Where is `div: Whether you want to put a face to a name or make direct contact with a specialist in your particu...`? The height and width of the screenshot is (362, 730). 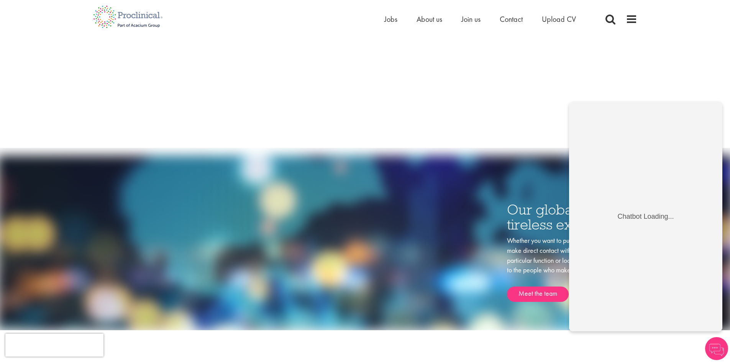
div: Whether you want to put a face to a name or make direct contact with a specialist in your particu... is located at coordinates (572, 269).